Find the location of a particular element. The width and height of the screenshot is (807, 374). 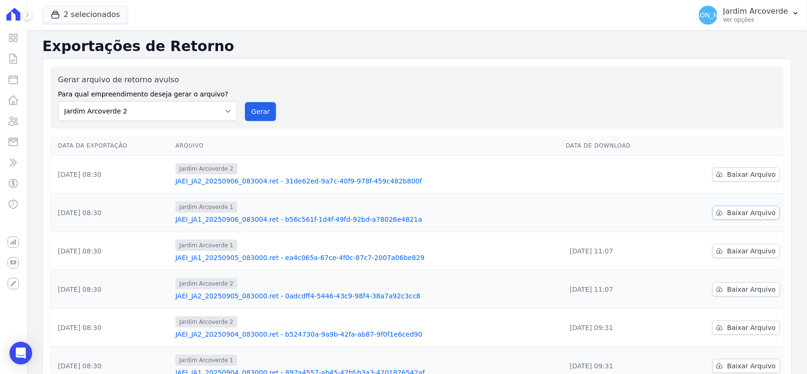

th: Arquivo is located at coordinates (367, 146).